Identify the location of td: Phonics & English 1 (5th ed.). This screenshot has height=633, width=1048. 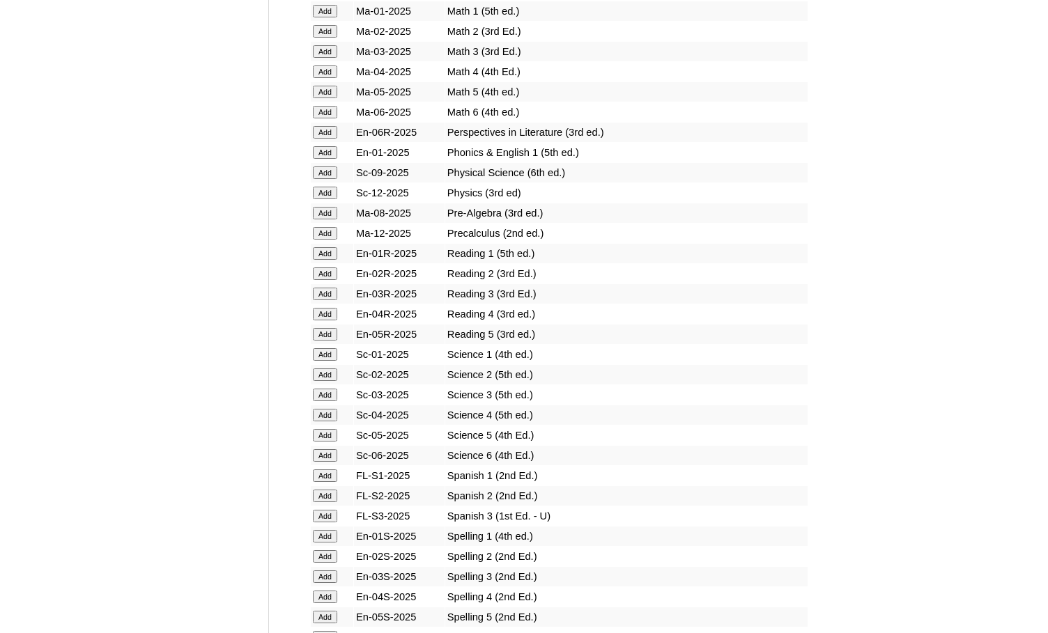
(626, 153).